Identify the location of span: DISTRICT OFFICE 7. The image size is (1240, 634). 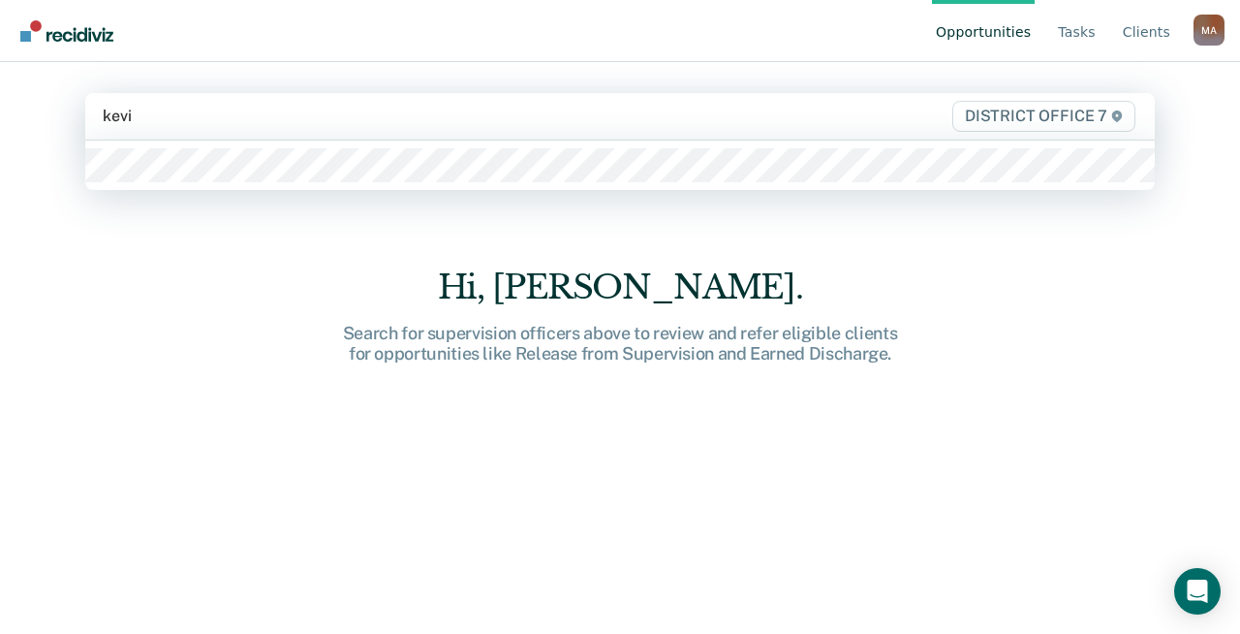
(1044, 116).